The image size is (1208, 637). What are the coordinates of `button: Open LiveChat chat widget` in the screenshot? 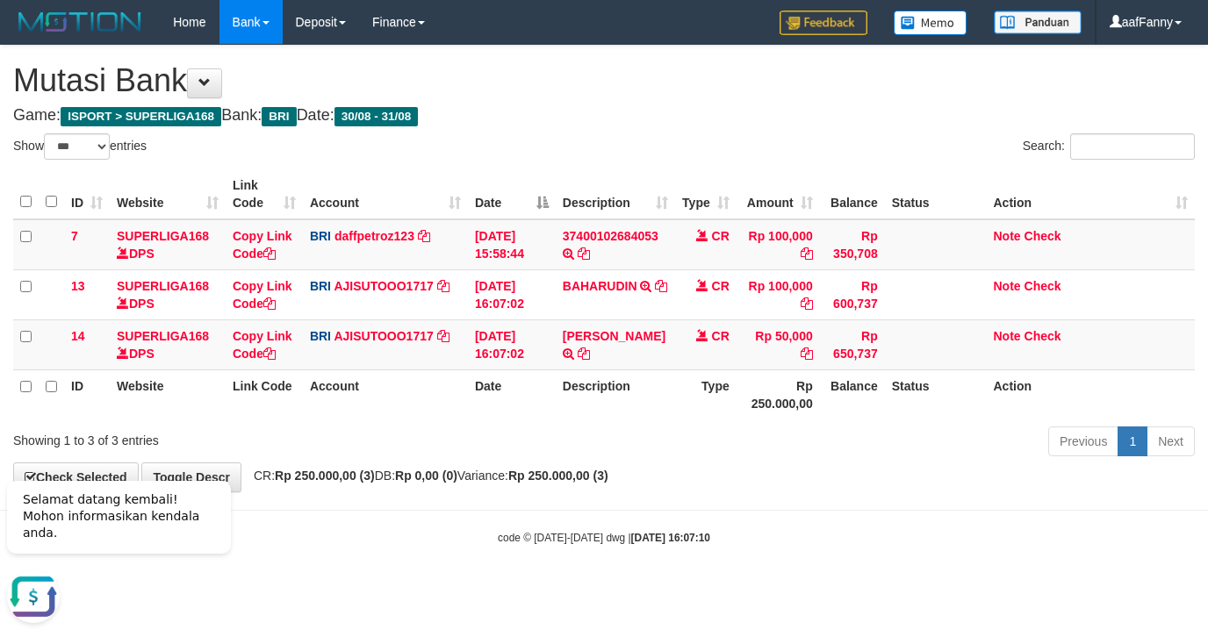 It's located at (33, 132).